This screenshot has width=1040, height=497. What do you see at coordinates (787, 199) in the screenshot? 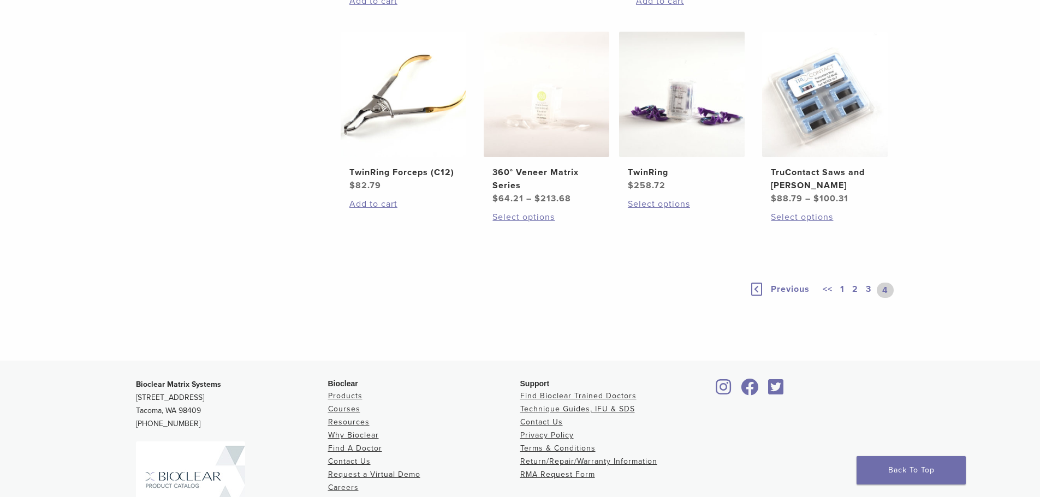
I see `bdi: 88.79` at bounding box center [787, 199].